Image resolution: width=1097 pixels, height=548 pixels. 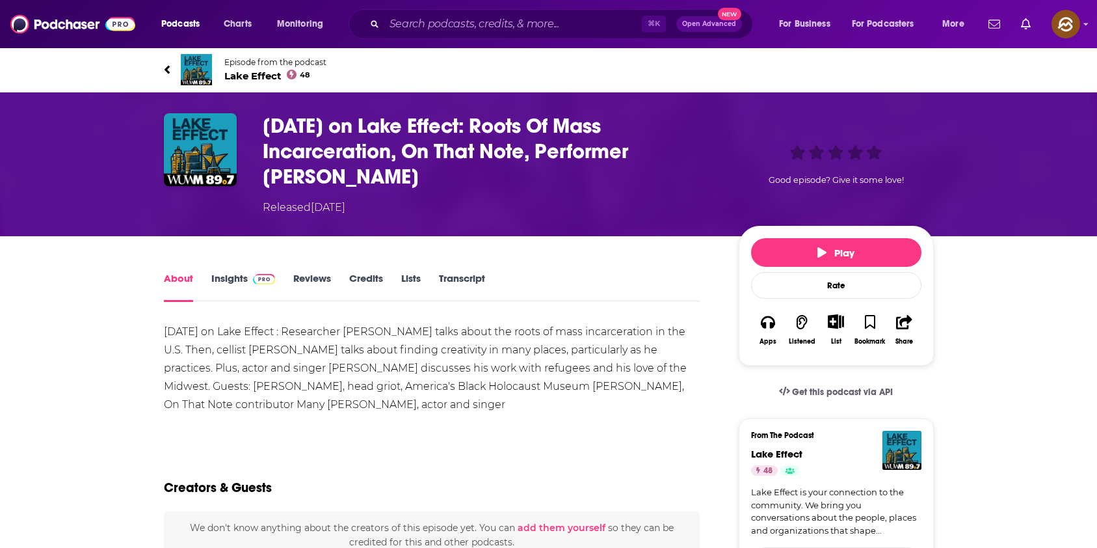 I want to click on span: More, so click(x=954, y=24).